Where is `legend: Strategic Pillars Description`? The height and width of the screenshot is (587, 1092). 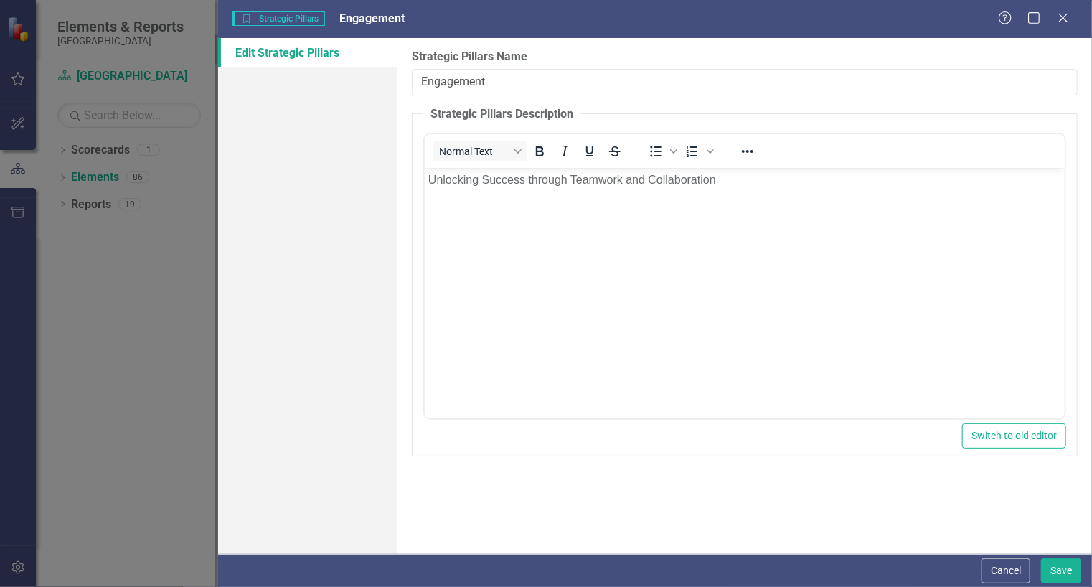
legend: Strategic Pillars Description is located at coordinates (502, 114).